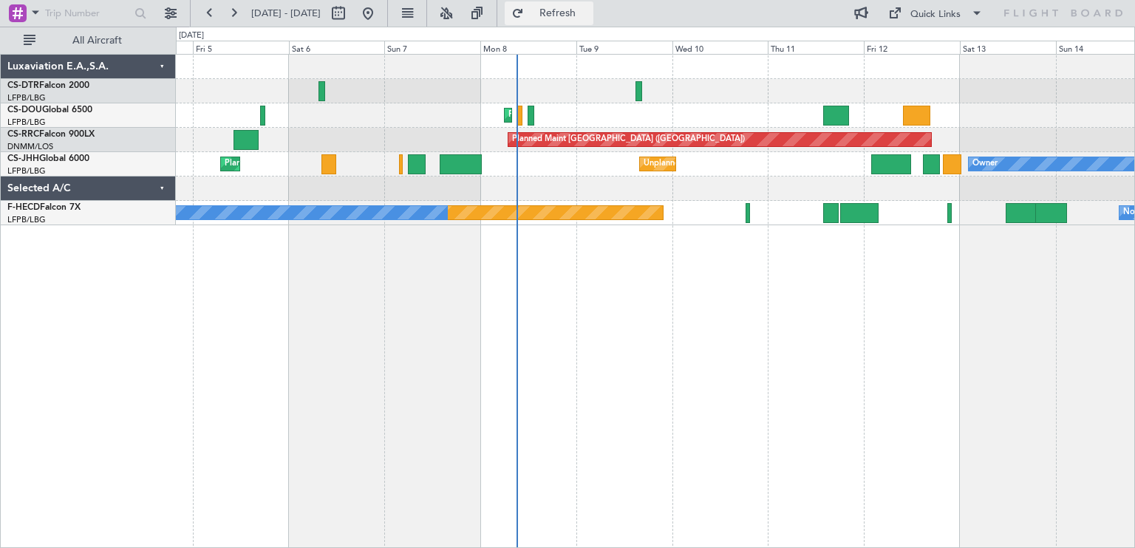  What do you see at coordinates (23, 86) in the screenshot?
I see `span: CS-DTR` at bounding box center [23, 86].